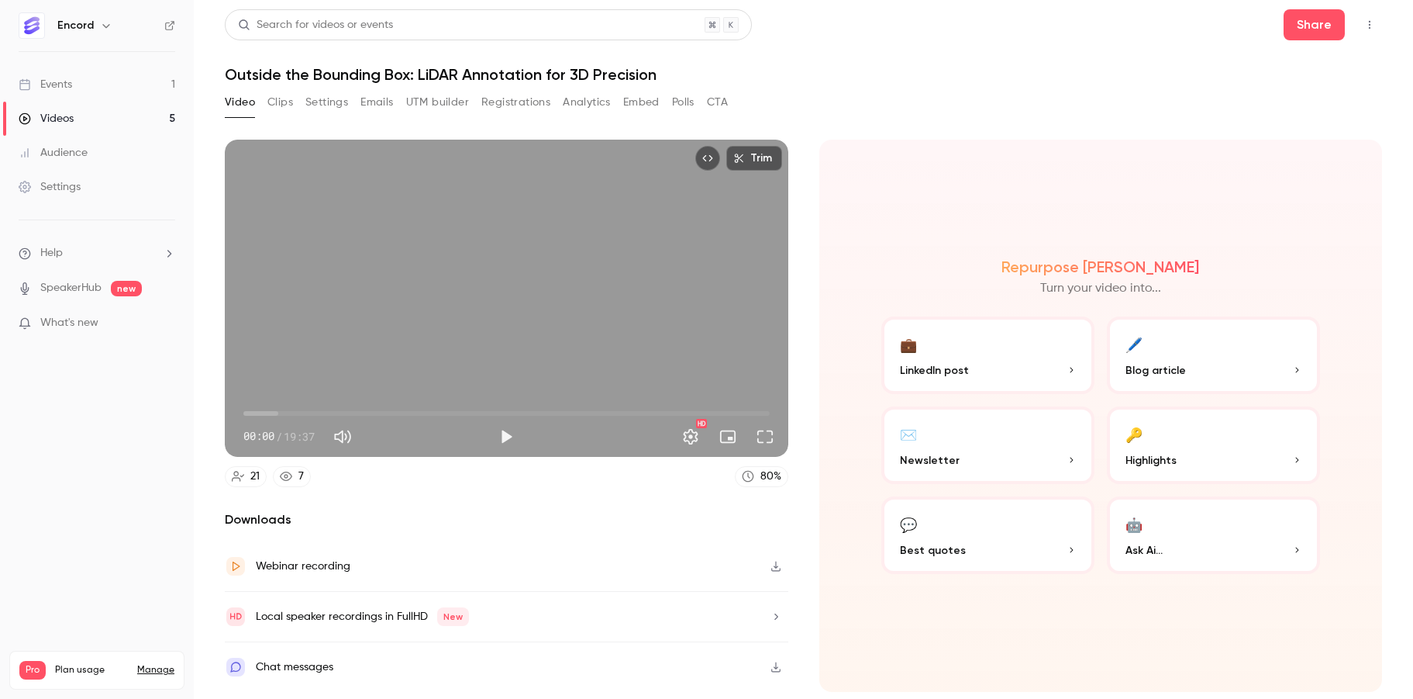 Image resolution: width=1413 pixels, height=699 pixels. What do you see at coordinates (765, 437) in the screenshot?
I see `div: Full screen` at bounding box center [765, 437].